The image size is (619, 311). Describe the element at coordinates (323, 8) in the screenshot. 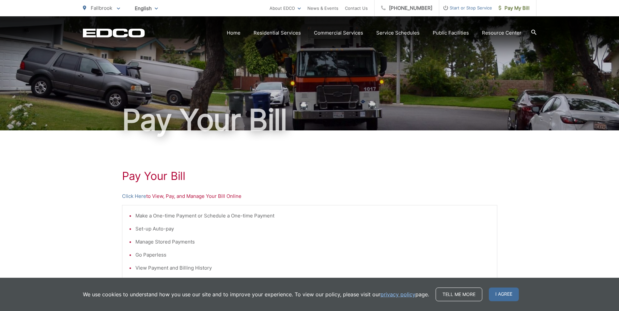

I see `a: News & Events` at that location.